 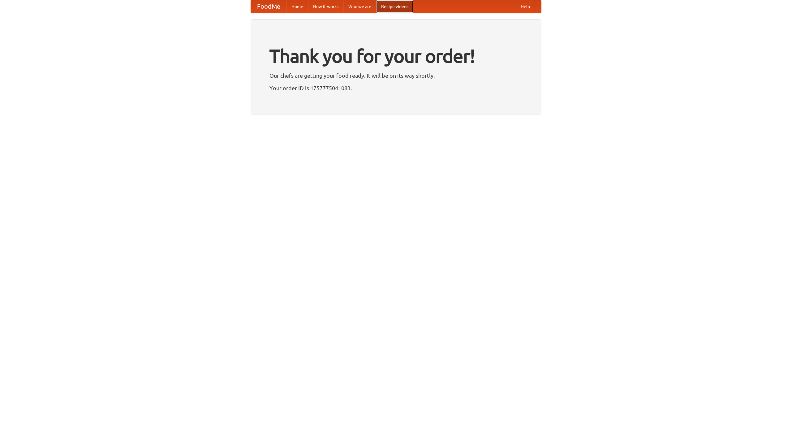 I want to click on p: Your order ID is 1757775041083., so click(x=396, y=88).